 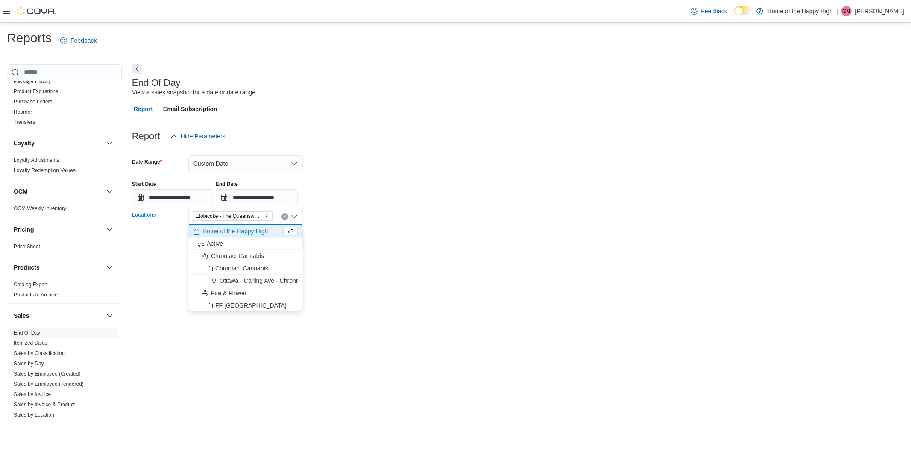 What do you see at coordinates (21, 315) in the screenshot?
I see `h3: Sales` at bounding box center [21, 315].